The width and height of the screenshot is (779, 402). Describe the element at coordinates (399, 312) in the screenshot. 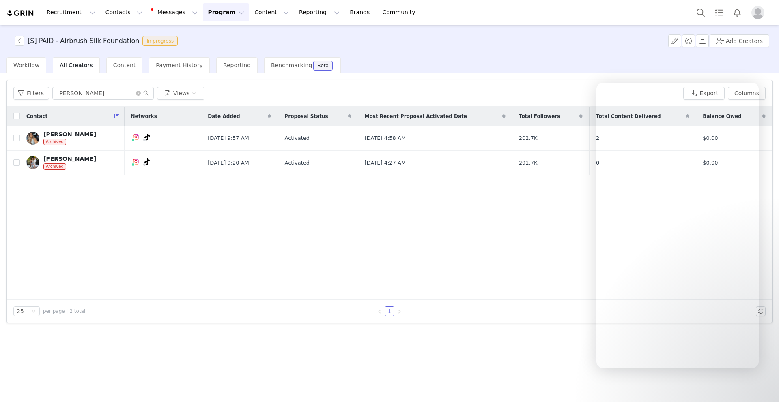

I see `i: icon: right` at that location.